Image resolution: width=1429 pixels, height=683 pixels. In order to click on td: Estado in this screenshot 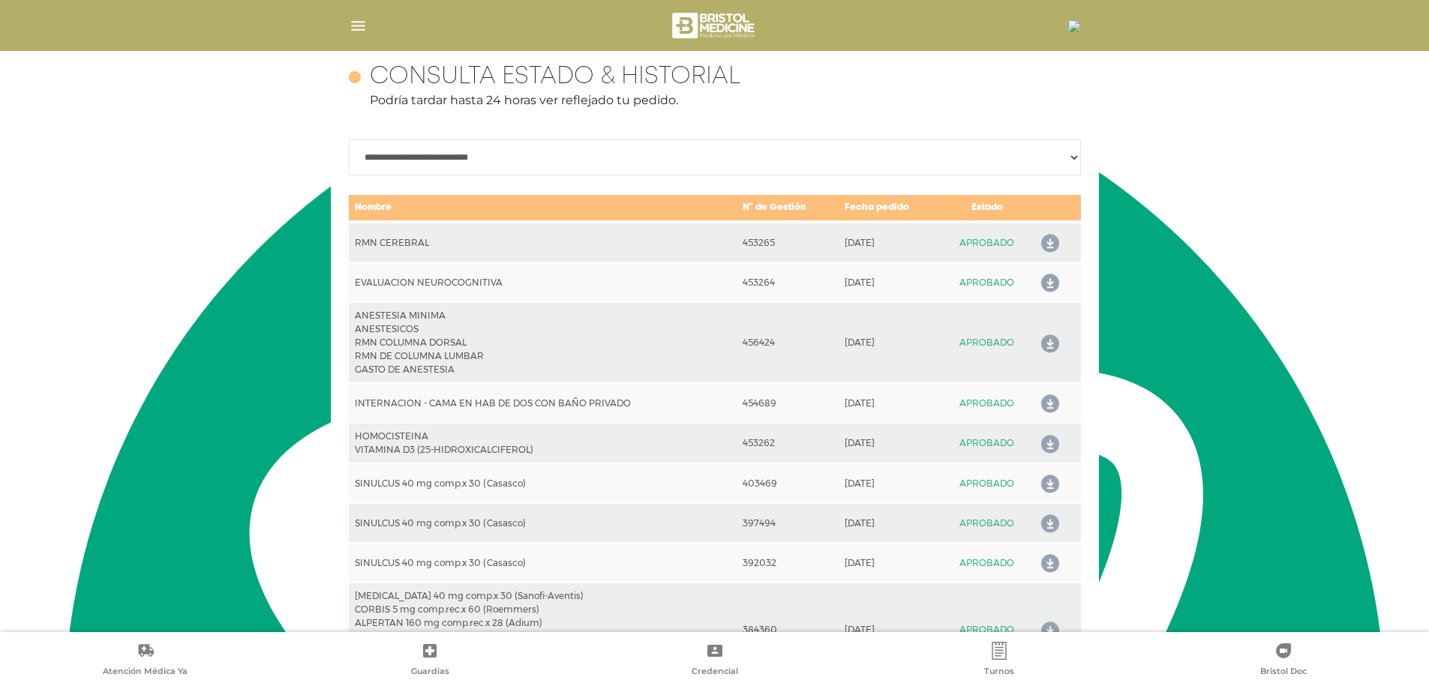, I will do `click(987, 208)`.